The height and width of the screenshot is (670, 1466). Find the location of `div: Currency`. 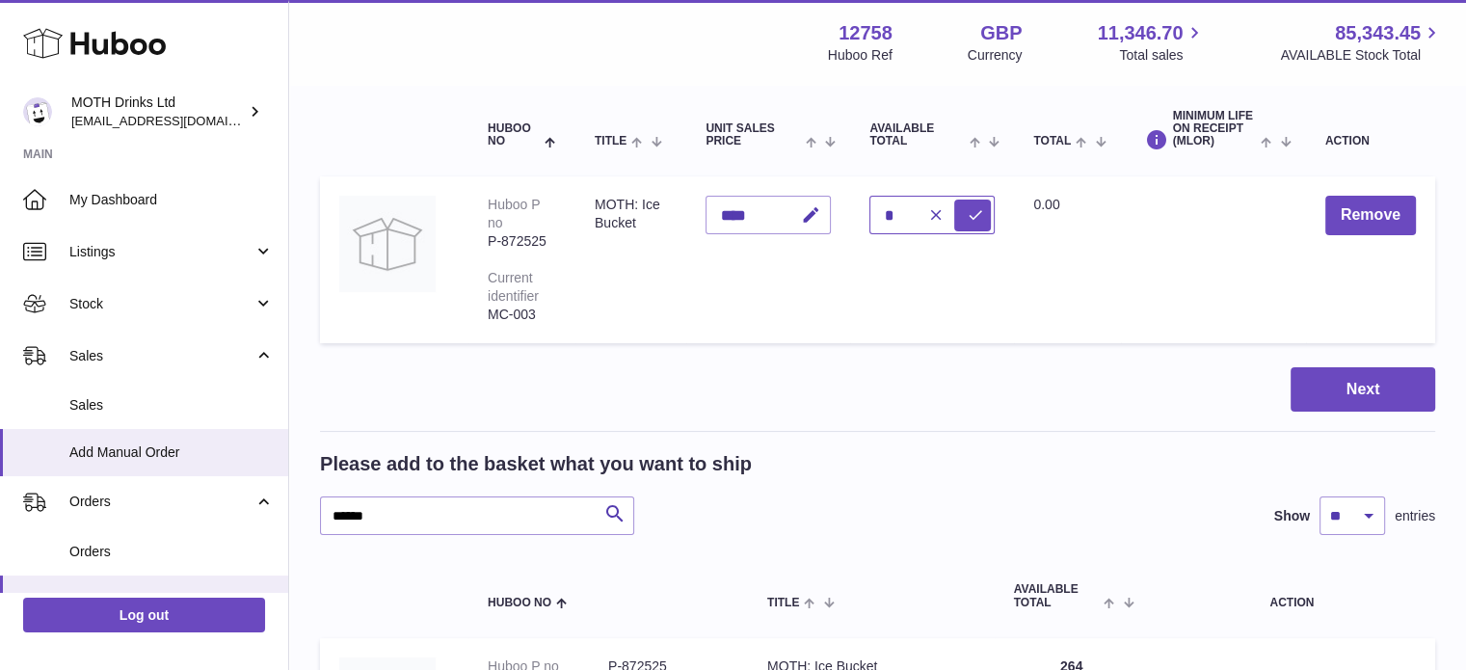

div: Currency is located at coordinates (995, 55).